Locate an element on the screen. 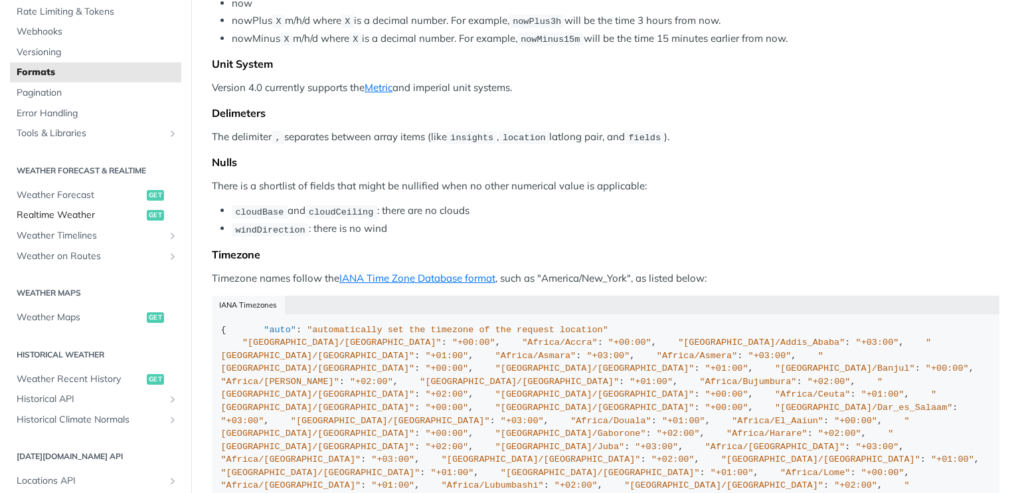 This screenshot has height=493, width=1020. span: "Africa/Ceuta" is located at coordinates (812, 394).